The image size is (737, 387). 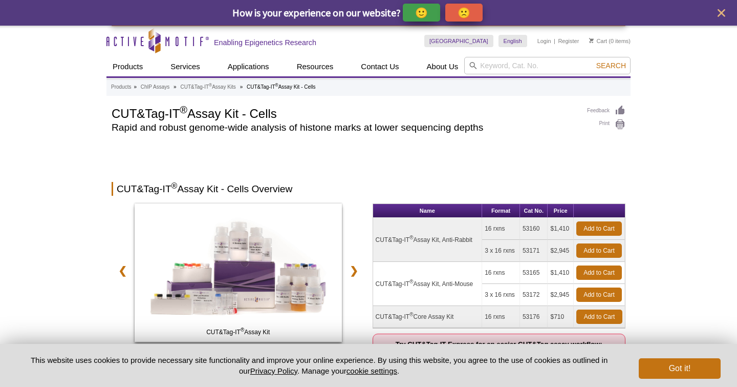 What do you see at coordinates (369, 188) in the screenshot?
I see `h2: CUT&Tag-IT Assay Kit - Cells Overview` at bounding box center [369, 188].